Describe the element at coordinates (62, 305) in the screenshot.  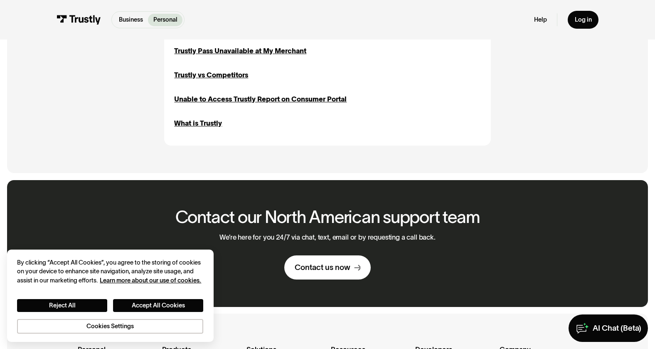
I see `button: Reject All` at that location.